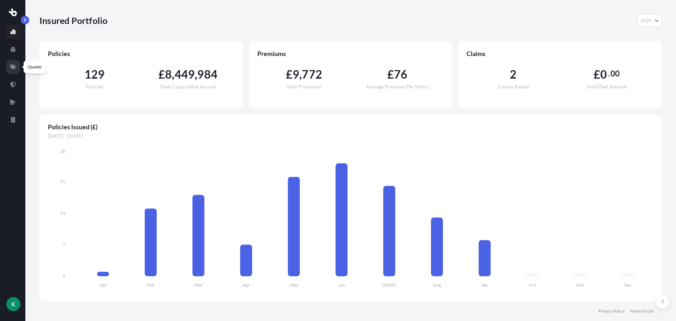  What do you see at coordinates (532, 284) in the screenshot?
I see `tspan: Oct` at bounding box center [532, 284].